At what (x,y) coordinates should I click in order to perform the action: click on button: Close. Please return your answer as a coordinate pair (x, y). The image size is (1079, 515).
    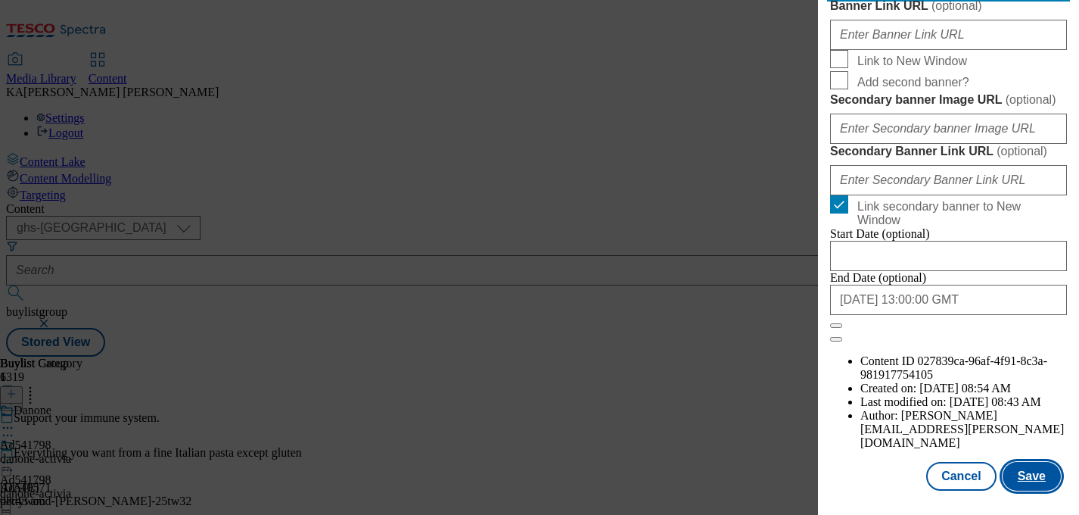
    Looking at the image, I should click on (836, 325).